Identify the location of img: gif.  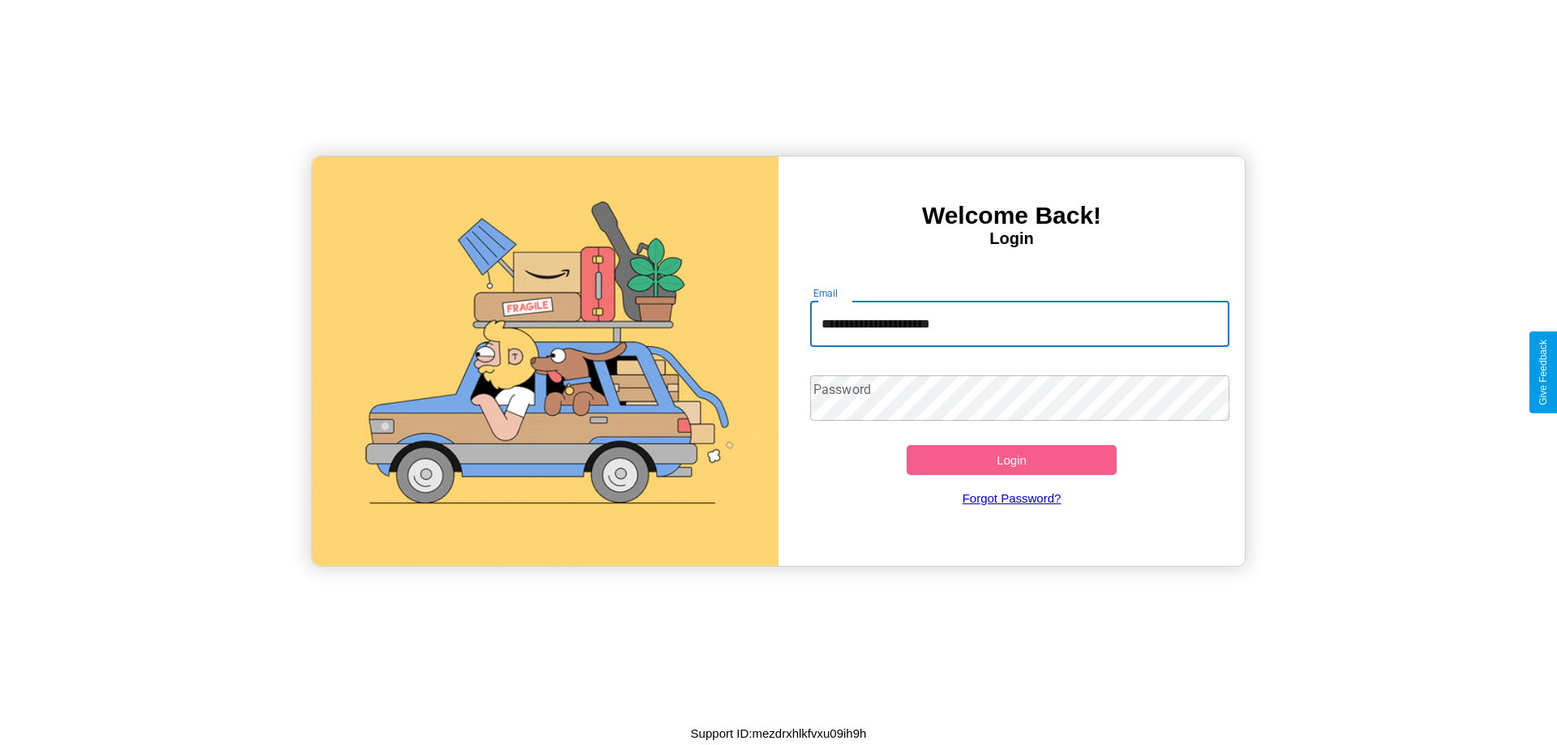
(545, 361).